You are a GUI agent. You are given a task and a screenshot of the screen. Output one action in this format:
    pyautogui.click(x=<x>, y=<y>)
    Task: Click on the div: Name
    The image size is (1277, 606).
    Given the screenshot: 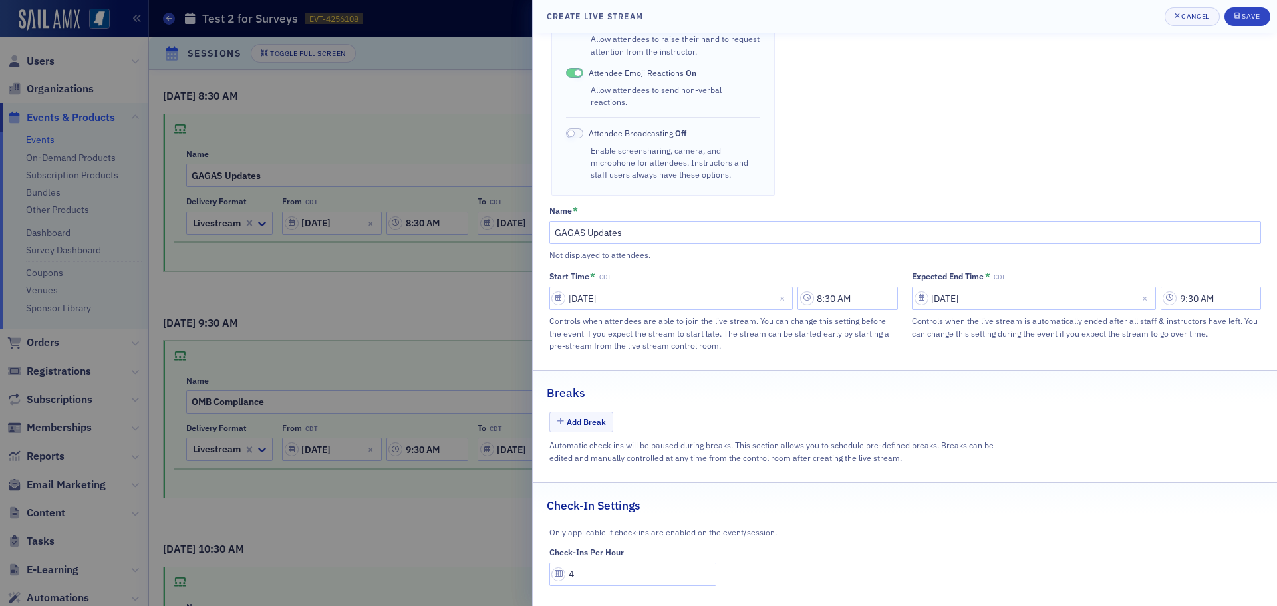 What is the action you would take?
    pyautogui.click(x=561, y=210)
    